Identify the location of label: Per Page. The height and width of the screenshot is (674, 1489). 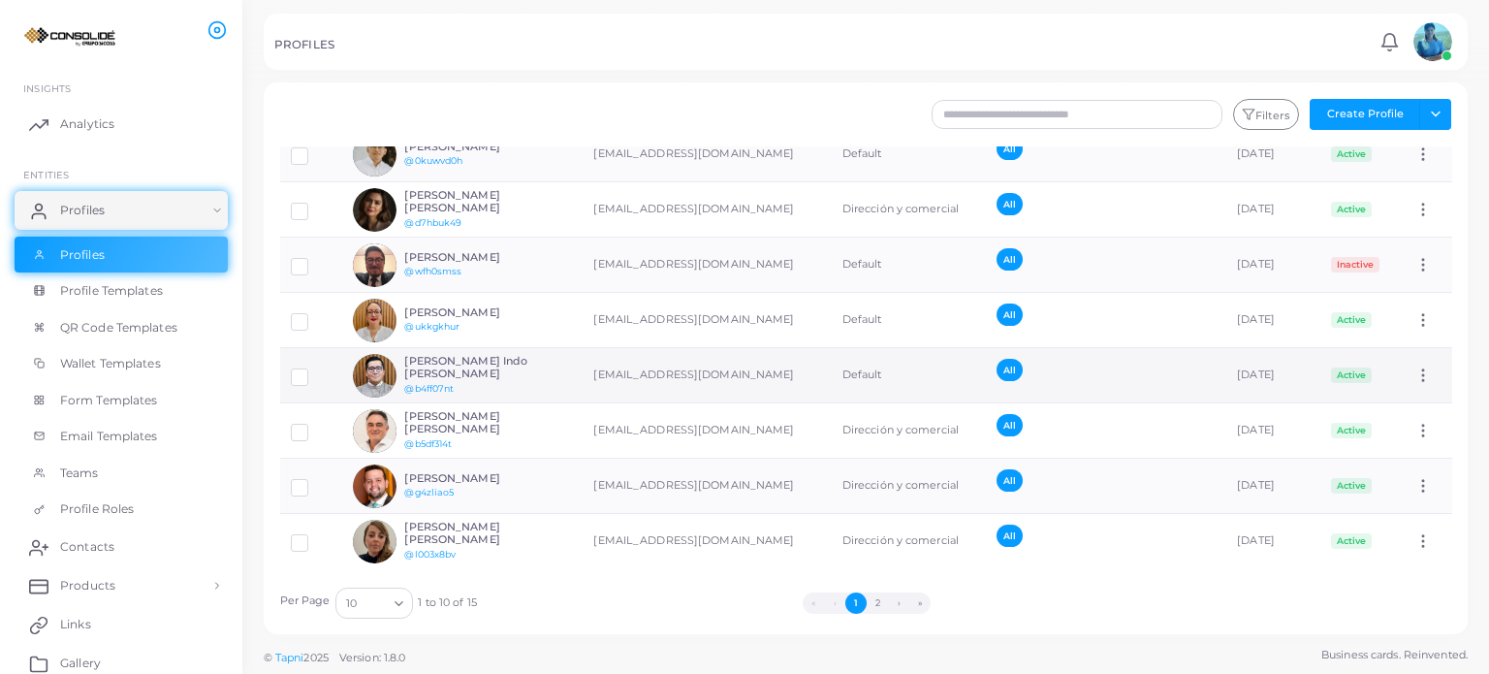
(305, 601).